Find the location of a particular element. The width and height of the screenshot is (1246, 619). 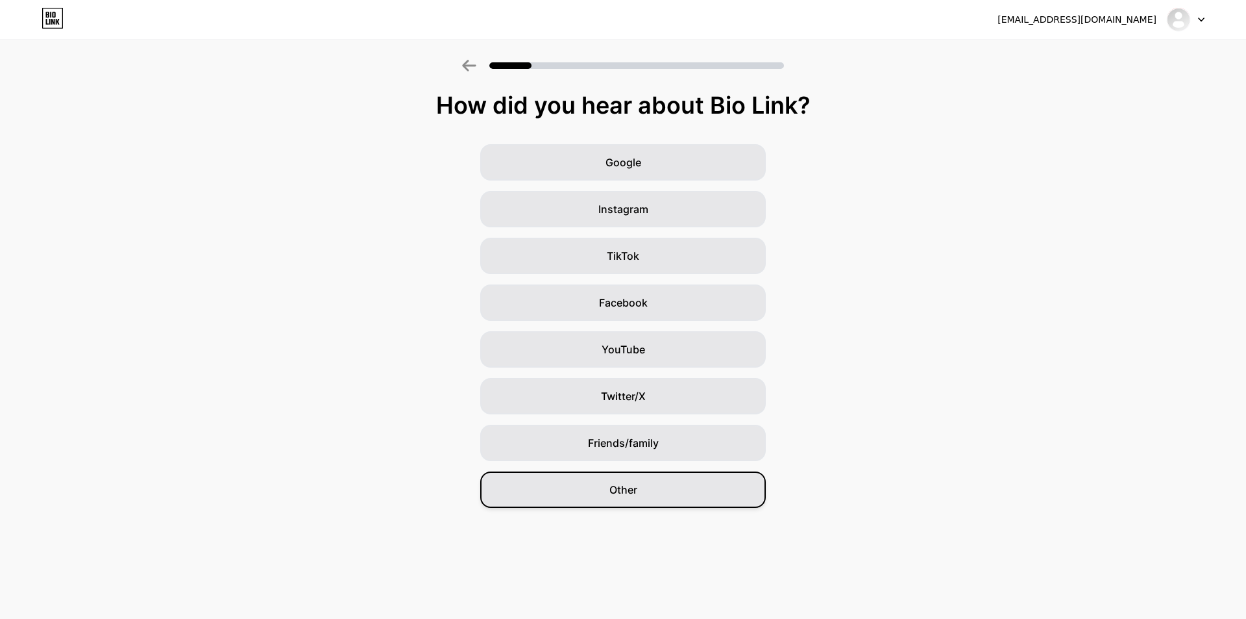

div: How did you hear about Bio Link? is located at coordinates (623, 105).